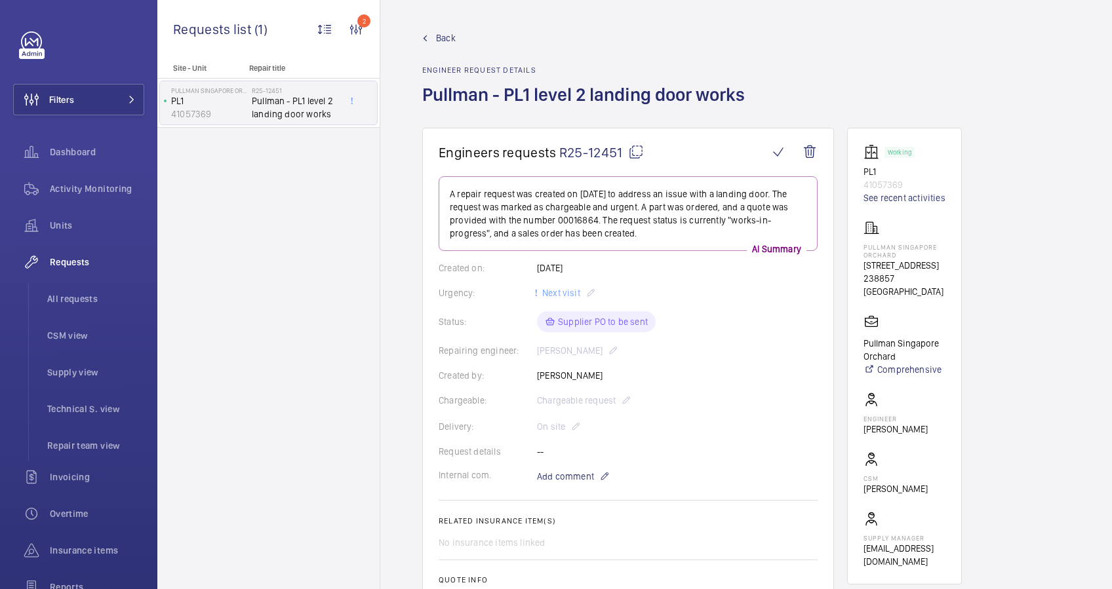 Image resolution: width=1112 pixels, height=589 pixels. What do you see at coordinates (97, 262) in the screenshot?
I see `span: Requests` at bounding box center [97, 262].